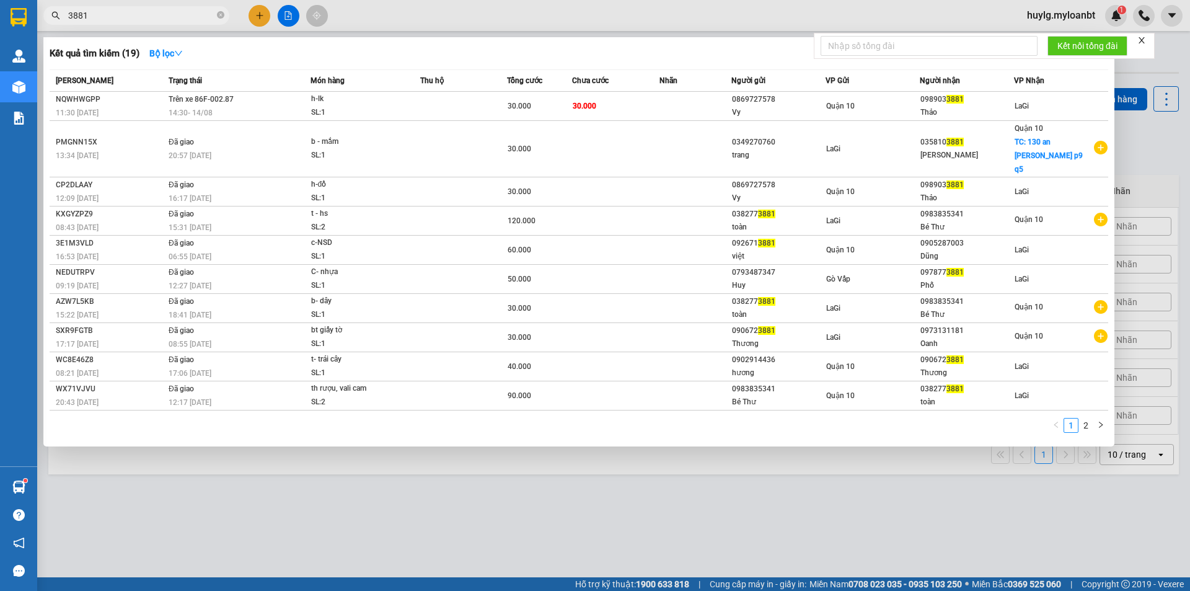  What do you see at coordinates (110, 243) in the screenshot?
I see `div: 3E1M3VLD` at bounding box center [110, 243].